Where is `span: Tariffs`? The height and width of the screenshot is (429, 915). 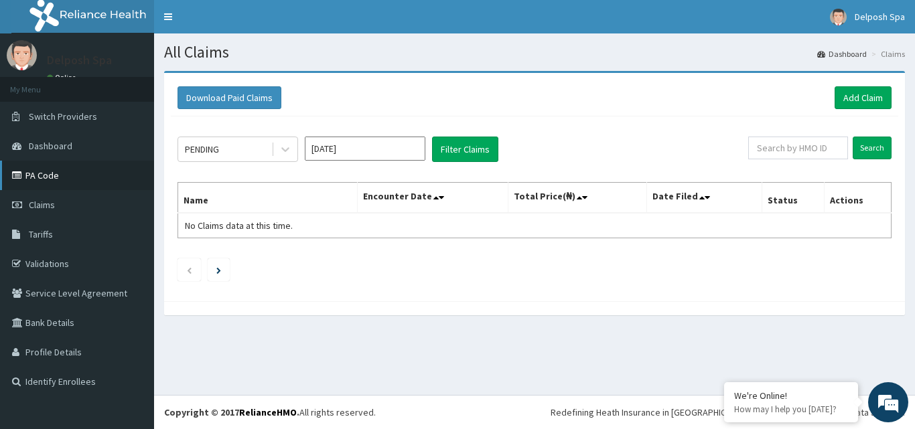 span: Tariffs is located at coordinates (41, 235).